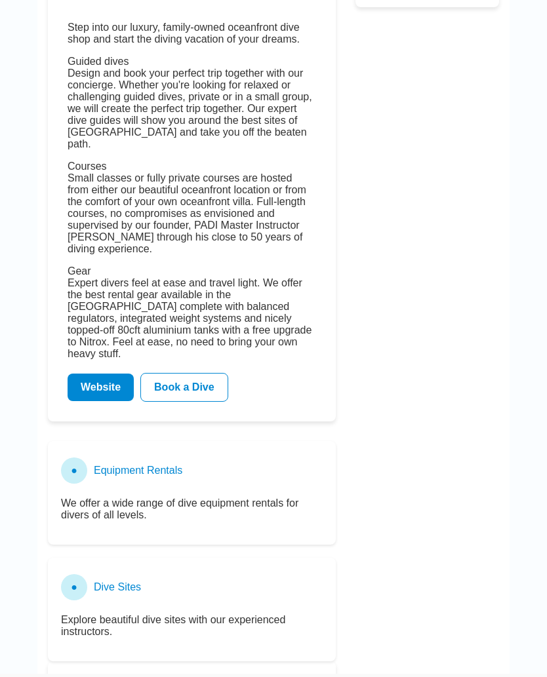 Image resolution: width=547 pixels, height=677 pixels. What do you see at coordinates (79, 271) in the screenshot?
I see `b: Gear` at bounding box center [79, 271].